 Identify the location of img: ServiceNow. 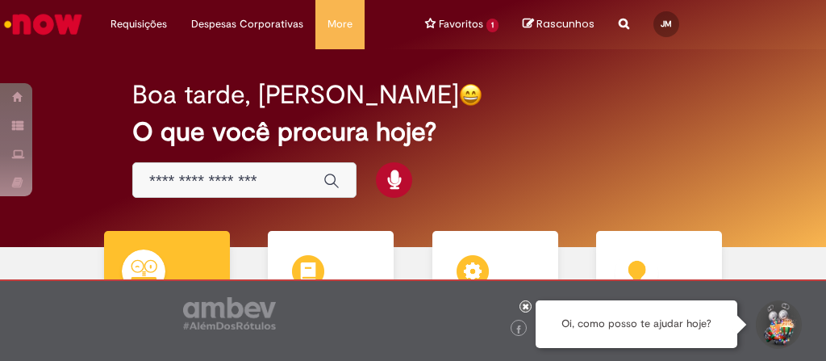
(43, 24).